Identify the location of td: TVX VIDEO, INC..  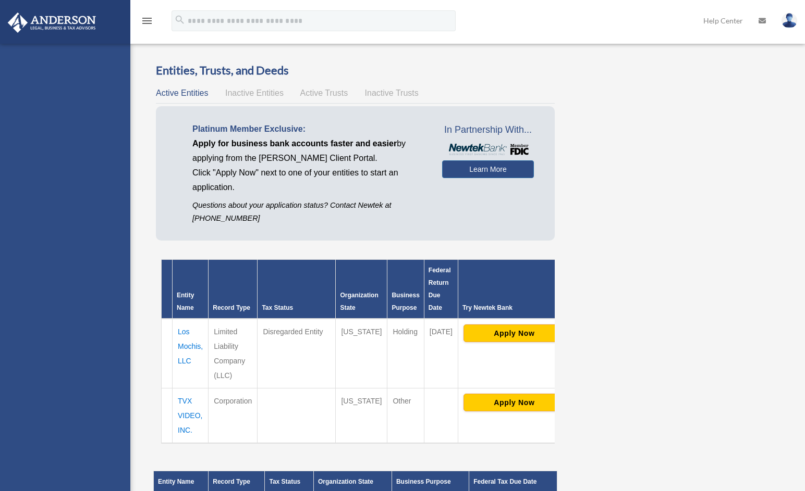
(190, 416).